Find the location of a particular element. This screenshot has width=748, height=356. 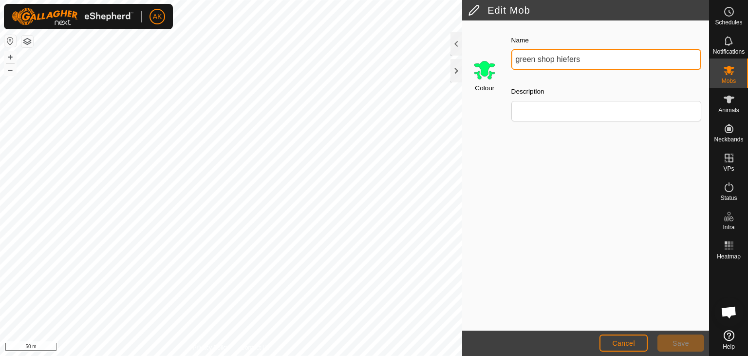

button: Save is located at coordinates (681, 342).